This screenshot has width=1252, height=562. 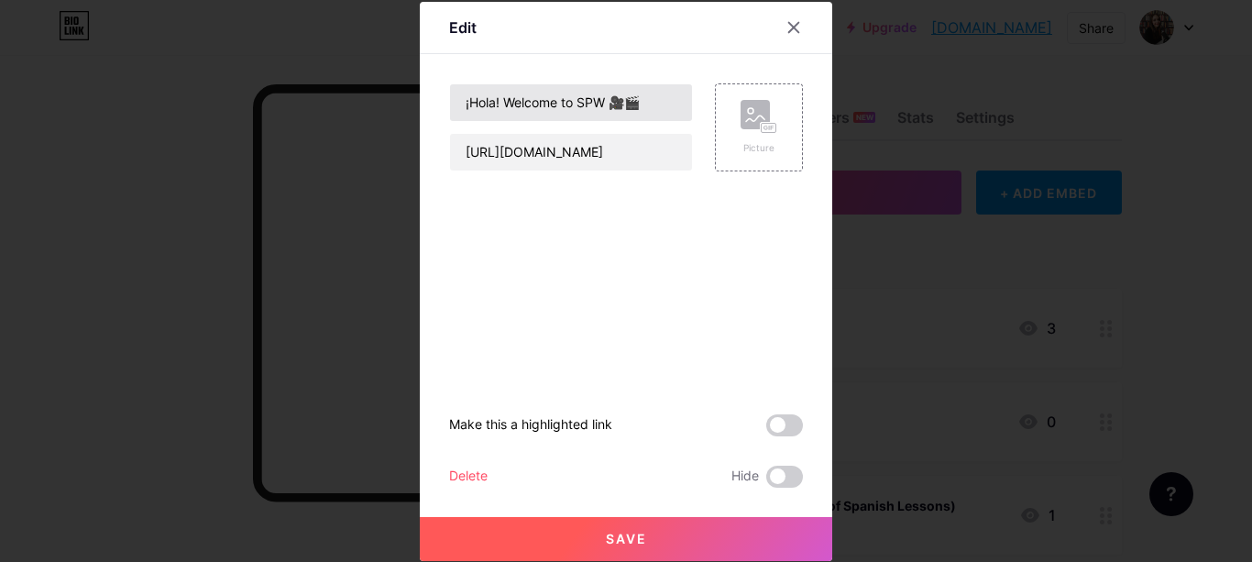 I want to click on div: Picture, so click(x=759, y=148).